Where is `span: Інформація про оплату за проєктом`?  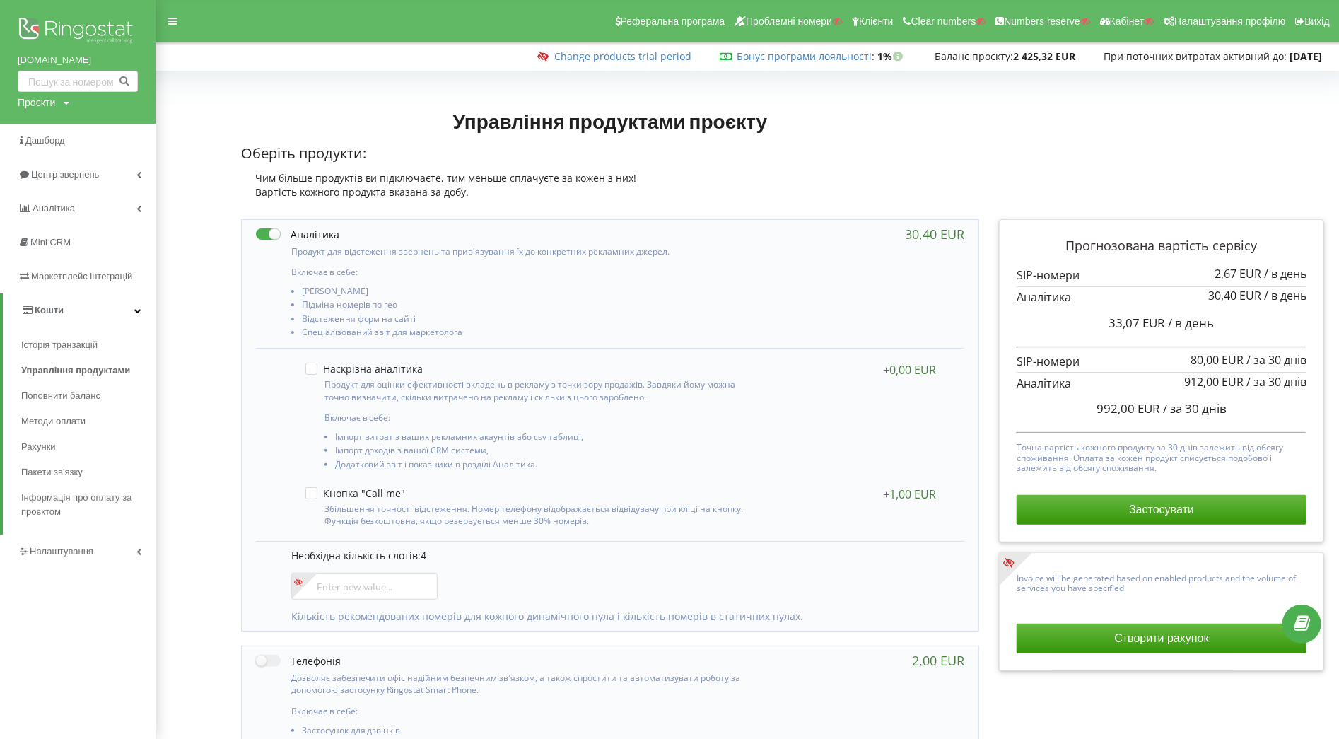 span: Інформація про оплату за проєктом is located at coordinates (85, 505).